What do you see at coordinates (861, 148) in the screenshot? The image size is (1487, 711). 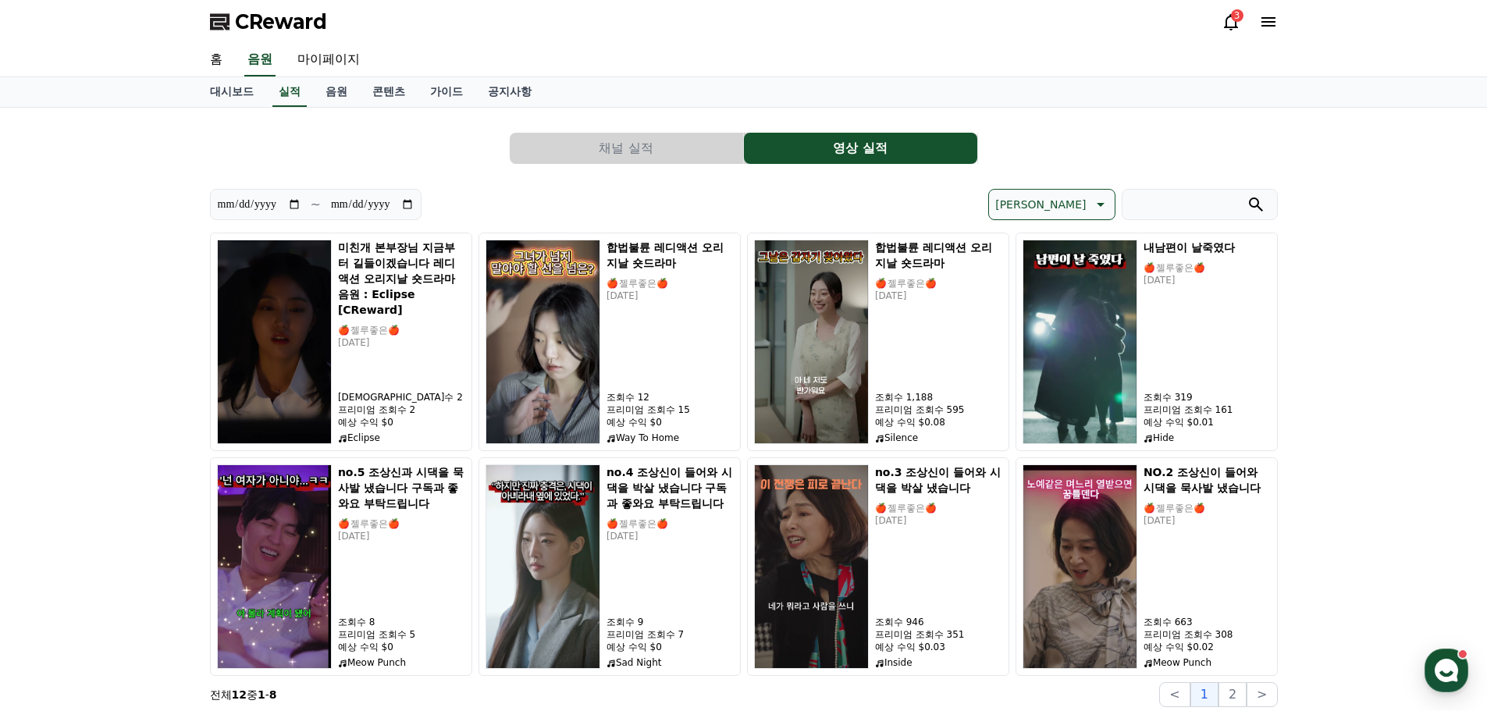 I see `a: 영상 실적` at bounding box center [861, 148].